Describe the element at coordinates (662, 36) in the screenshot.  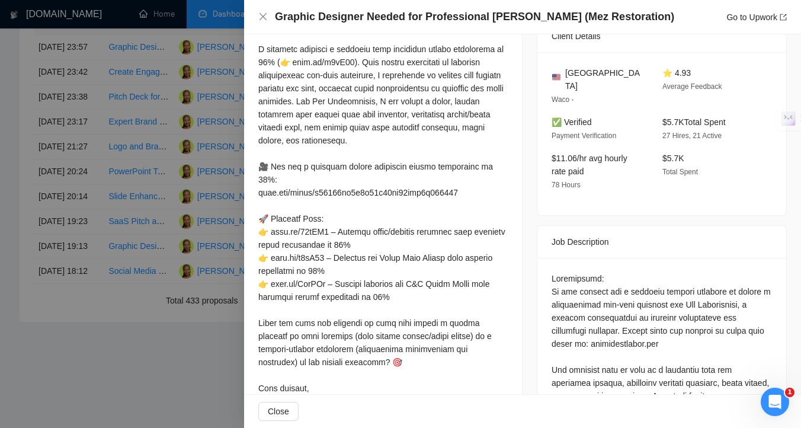
I see `div: Client Details` at that location.